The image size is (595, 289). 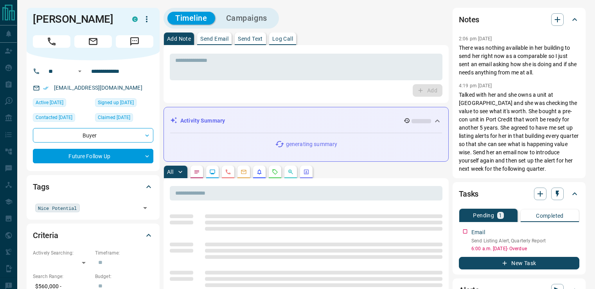 What do you see at coordinates (478, 232) in the screenshot?
I see `p: Email` at bounding box center [478, 232].